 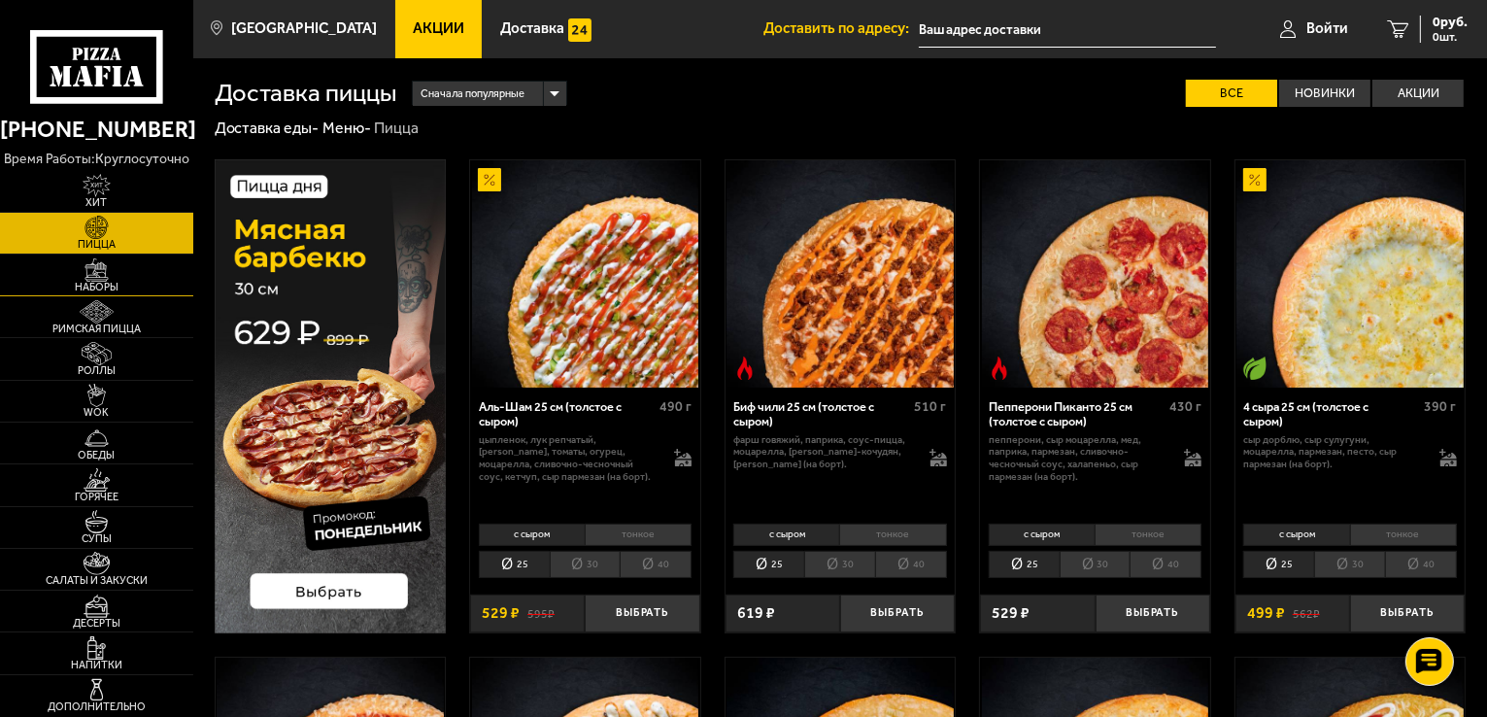 I want to click on img: Пепперони Пиканто 25 см (толстое с сыром), so click(x=1095, y=274).